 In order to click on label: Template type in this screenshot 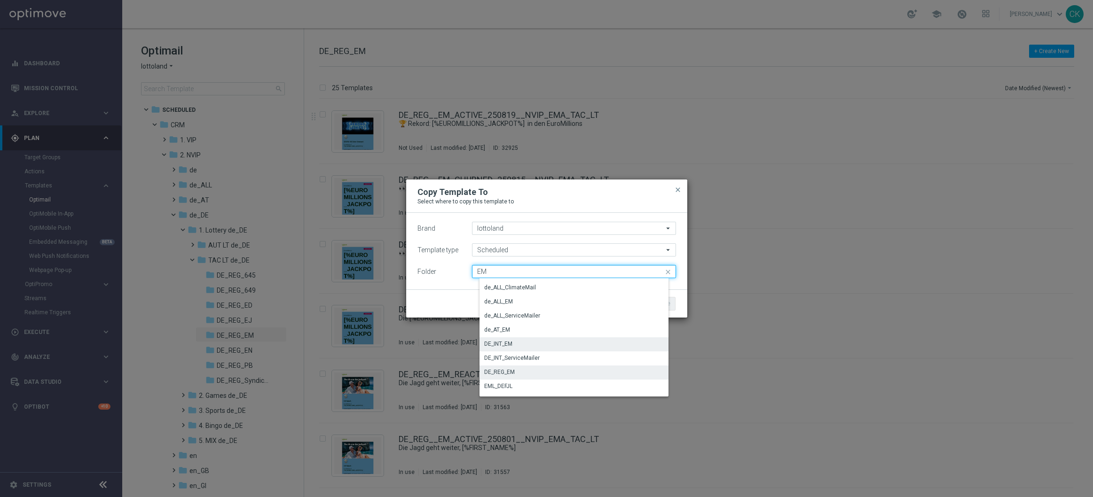, I will do `click(438, 250)`.